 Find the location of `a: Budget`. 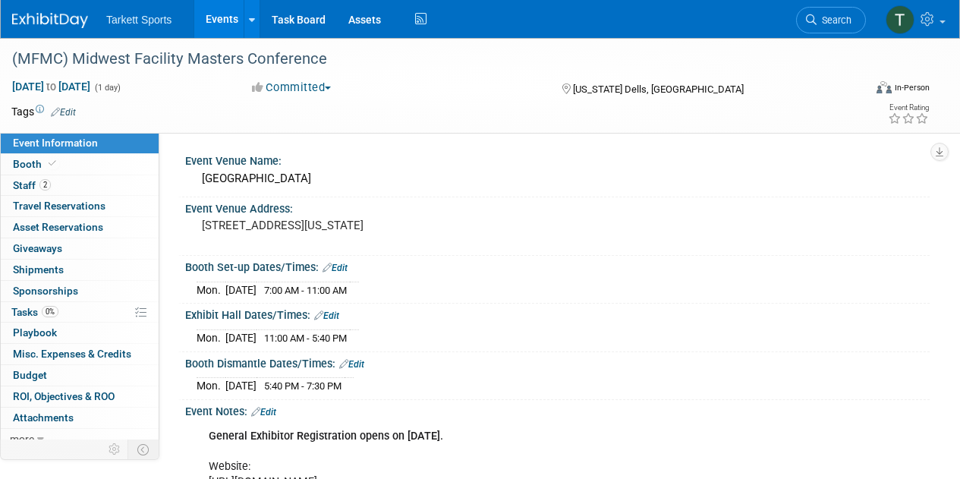

a: Budget is located at coordinates (80, 375).